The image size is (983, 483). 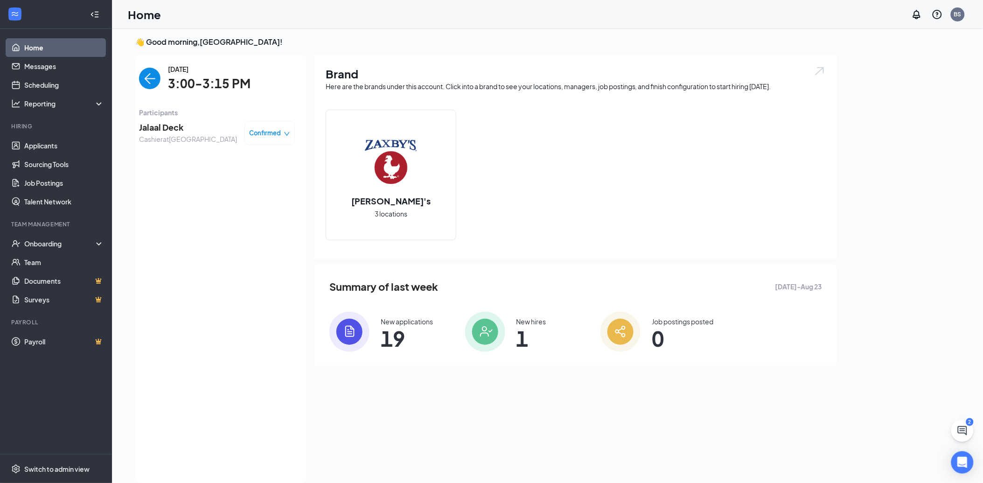 What do you see at coordinates (265, 133) in the screenshot?
I see `span: Confirmed` at bounding box center [265, 133].